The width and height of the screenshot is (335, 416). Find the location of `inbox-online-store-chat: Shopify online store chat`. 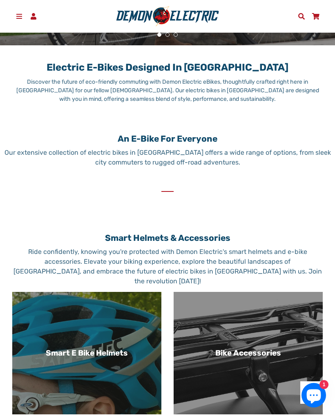

inbox-online-store-chat: Shopify online store chat is located at coordinates (313, 396).